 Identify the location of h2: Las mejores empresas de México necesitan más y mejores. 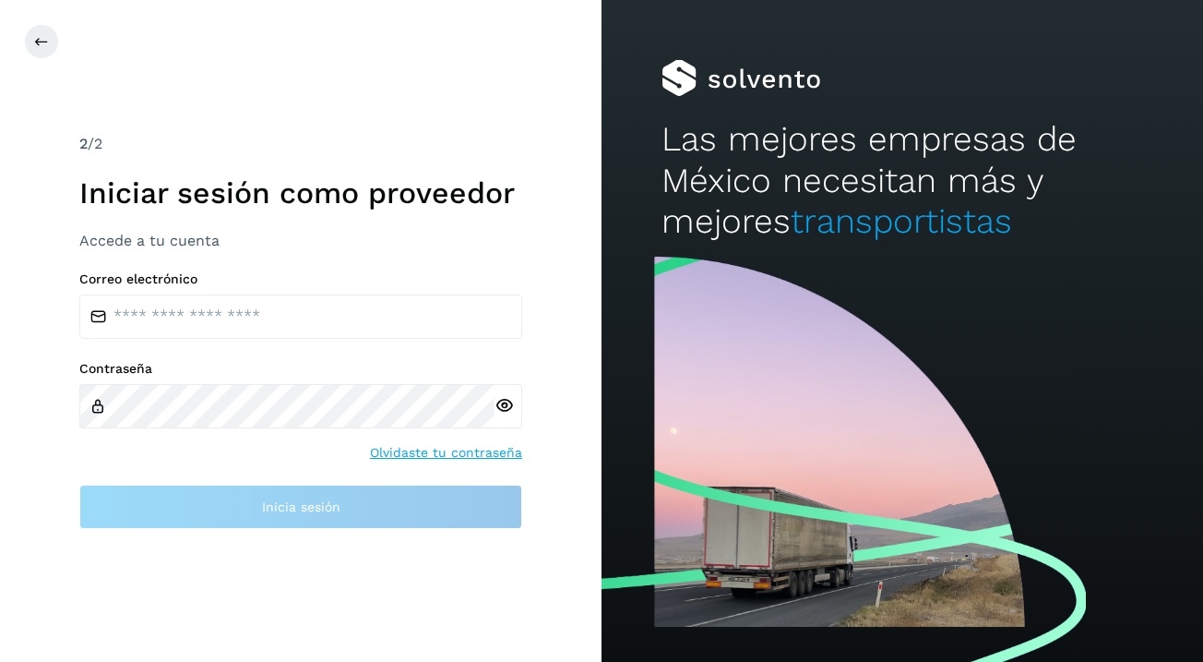
(903, 180).